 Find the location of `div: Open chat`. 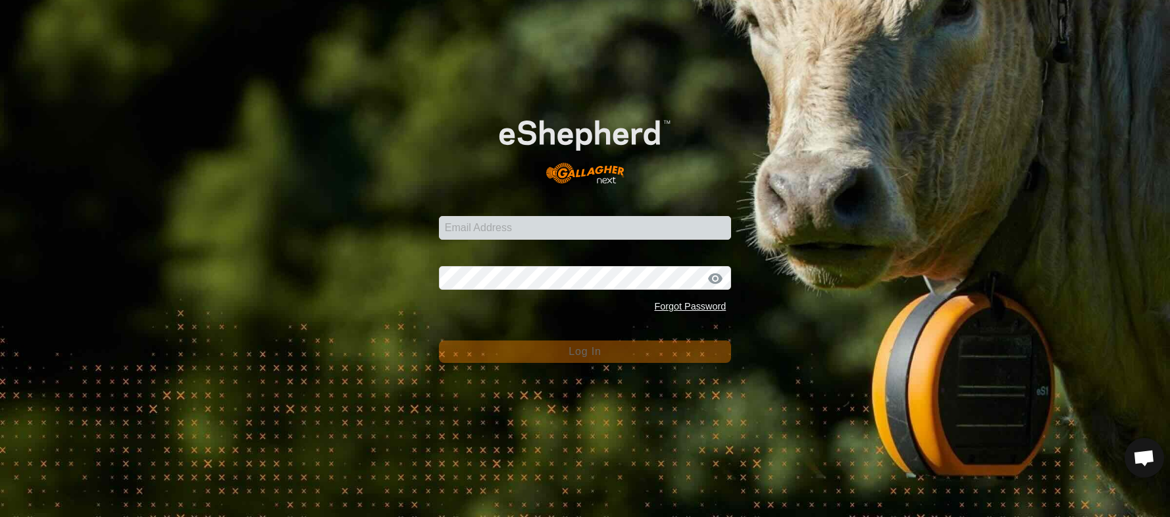

div: Open chat is located at coordinates (1145, 457).